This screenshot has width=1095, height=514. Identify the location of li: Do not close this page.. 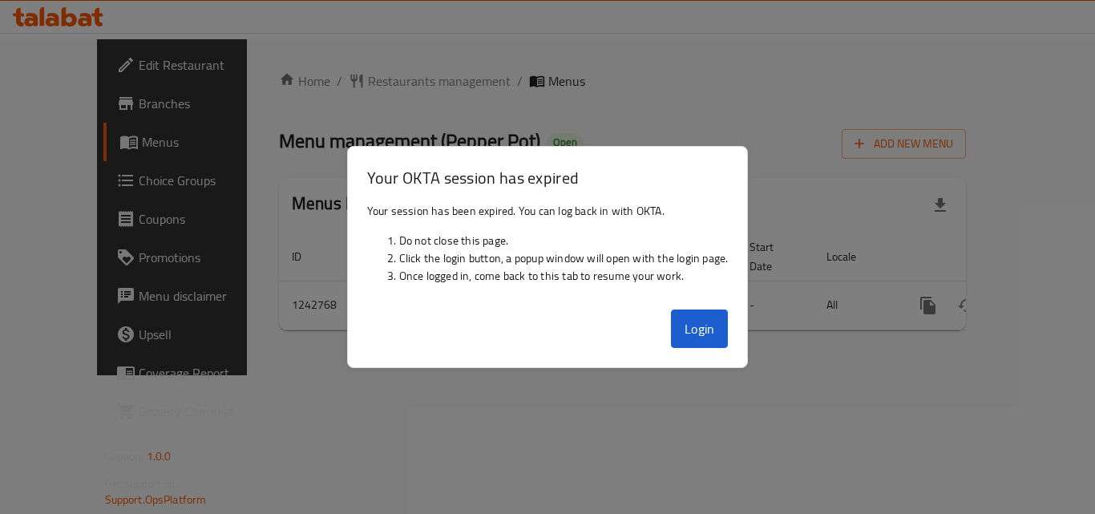
(563, 240).